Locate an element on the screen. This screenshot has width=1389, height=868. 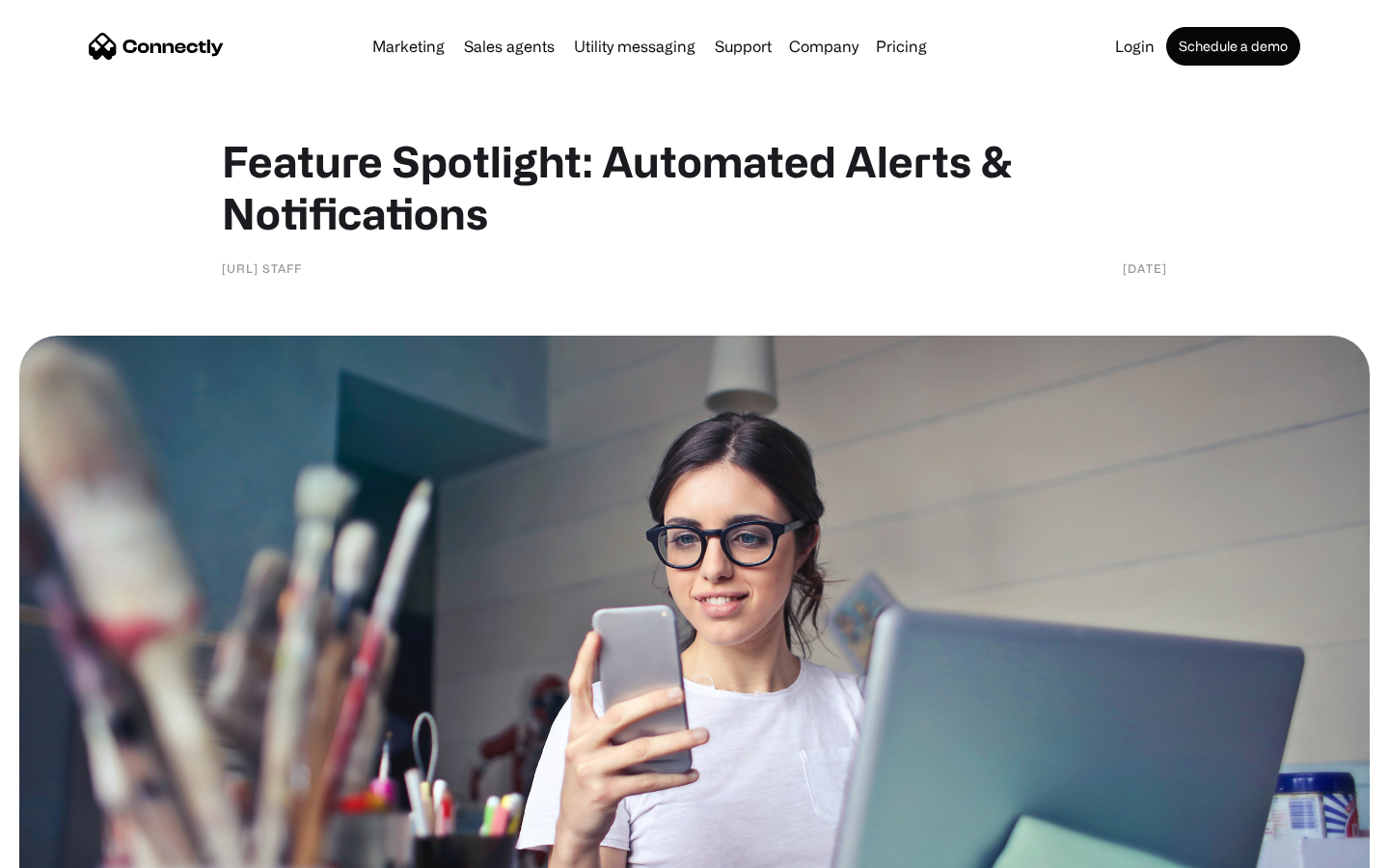
a: Support is located at coordinates (743, 46).